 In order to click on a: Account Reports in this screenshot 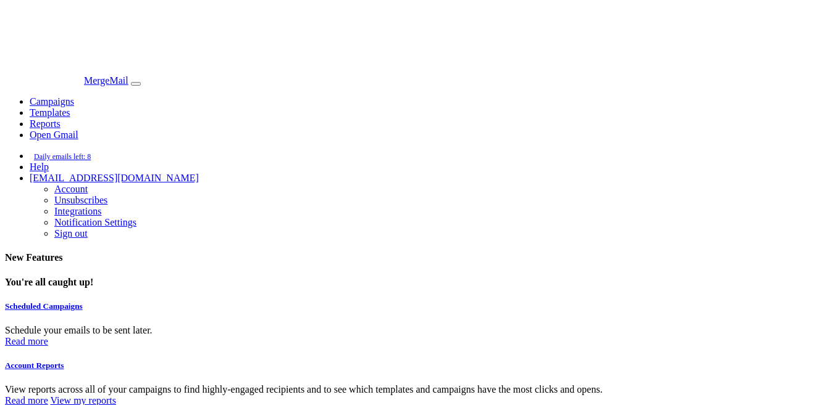, I will do `click(34, 365)`.